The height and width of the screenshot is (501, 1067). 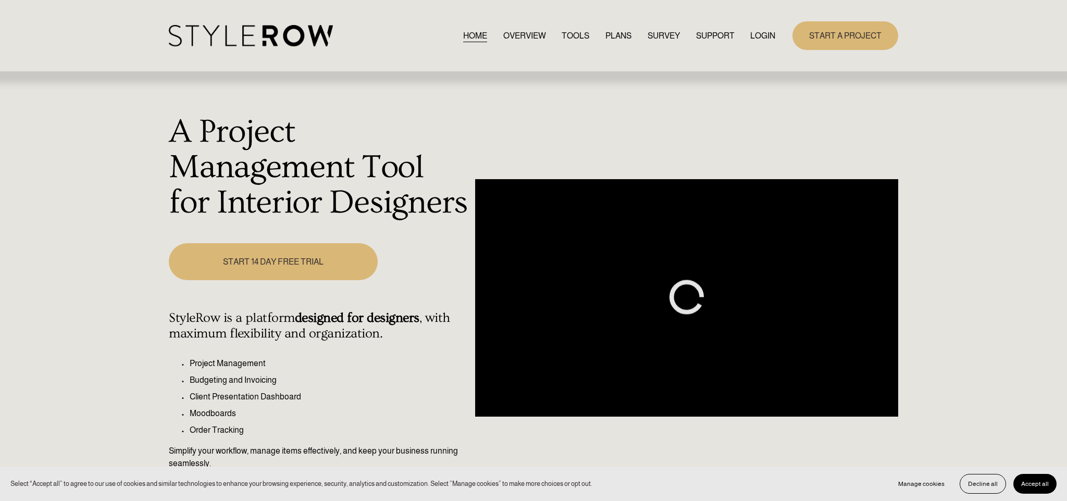 What do you see at coordinates (1035, 484) in the screenshot?
I see `span: Accept all` at bounding box center [1035, 484].